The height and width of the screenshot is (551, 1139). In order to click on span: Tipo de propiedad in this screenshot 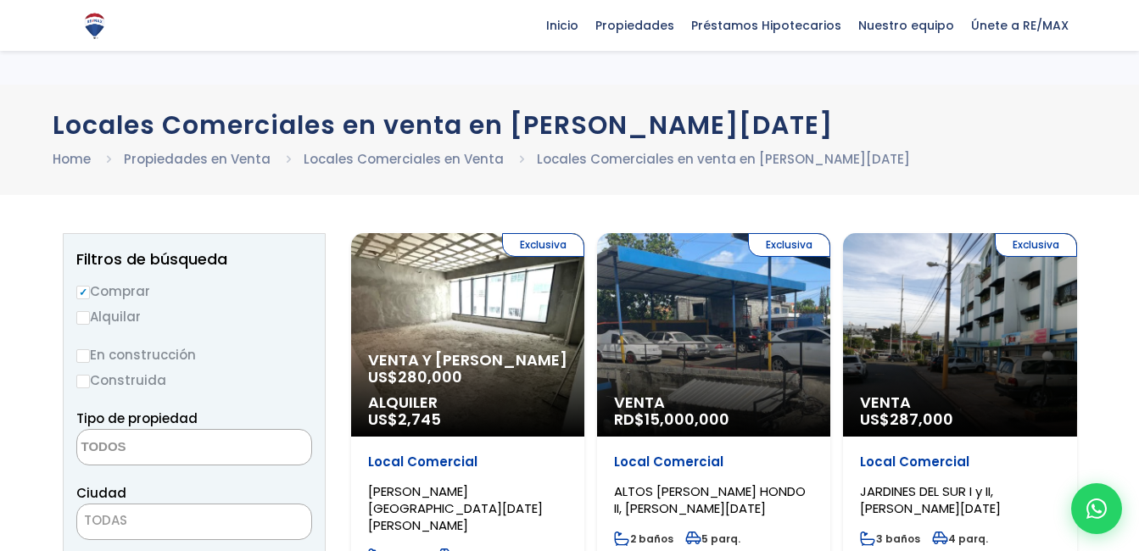, I will do `click(137, 418)`.